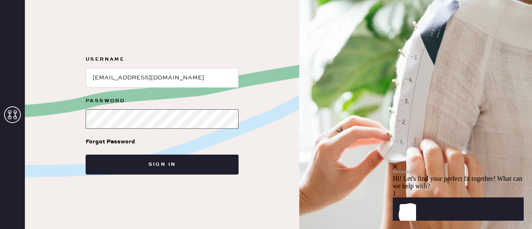 This screenshot has width=532, height=229. Describe the element at coordinates (162, 101) in the screenshot. I see `label: Password` at that location.